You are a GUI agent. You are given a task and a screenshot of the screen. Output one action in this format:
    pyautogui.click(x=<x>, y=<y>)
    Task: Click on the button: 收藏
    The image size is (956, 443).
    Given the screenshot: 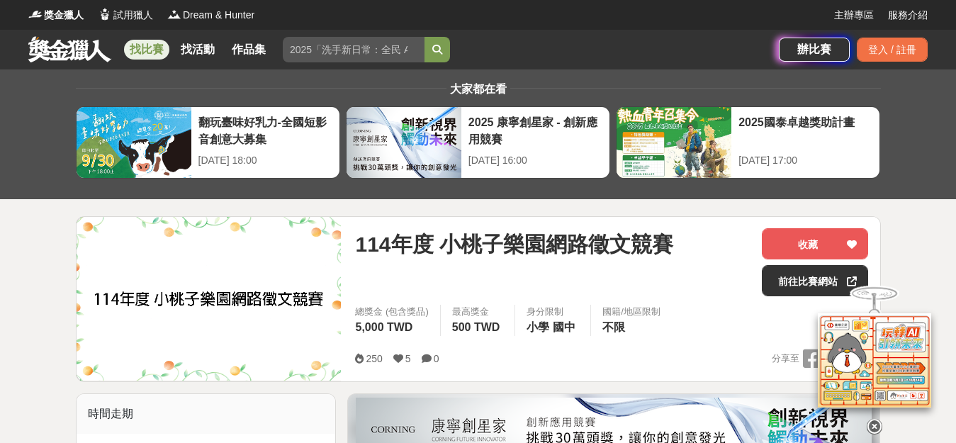 What is the action you would take?
    pyautogui.click(x=815, y=244)
    